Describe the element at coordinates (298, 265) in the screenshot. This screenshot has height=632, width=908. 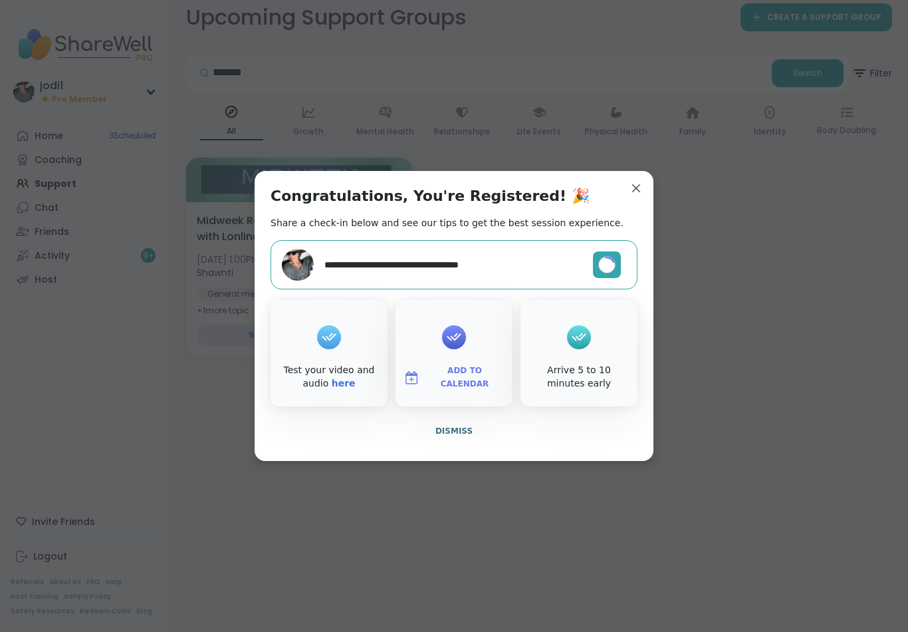
I see `img: jodi1` at that location.